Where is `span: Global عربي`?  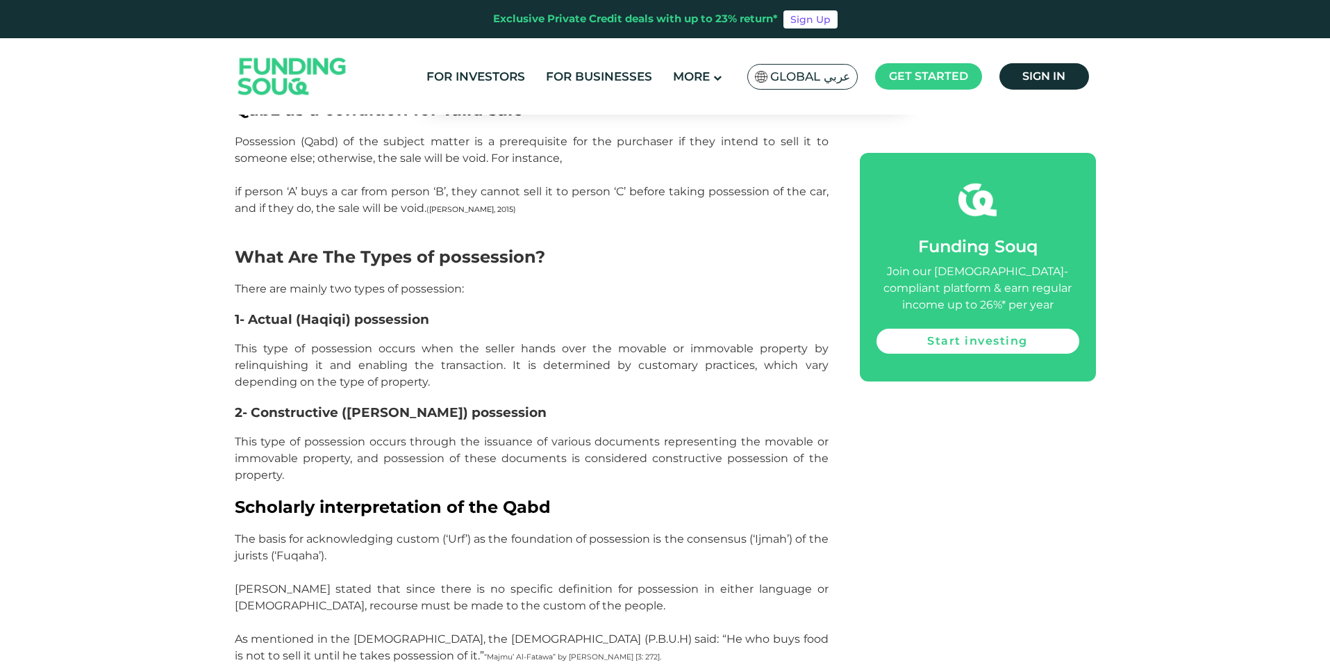
span: Global عربي is located at coordinates (810, 76).